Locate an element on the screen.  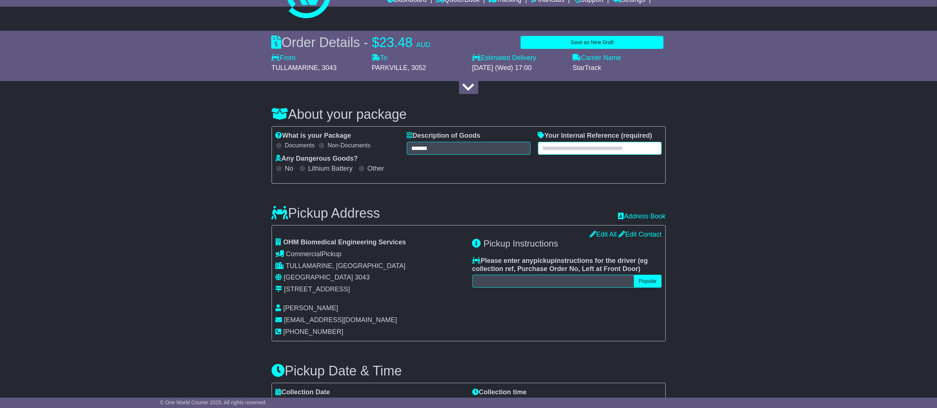
label: Other is located at coordinates (376, 169).